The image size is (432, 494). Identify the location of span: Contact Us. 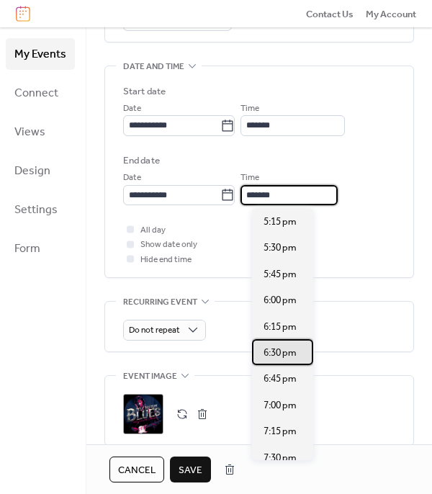
(330, 14).